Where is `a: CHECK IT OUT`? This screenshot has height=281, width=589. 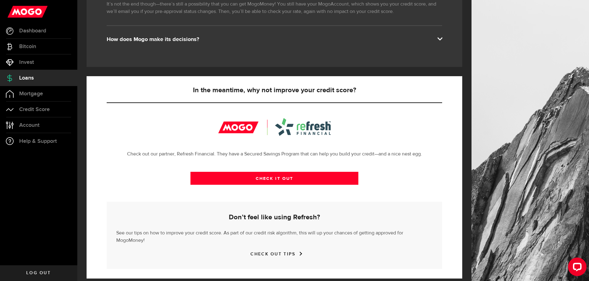 a: CHECK IT OUT is located at coordinates (274, 179).